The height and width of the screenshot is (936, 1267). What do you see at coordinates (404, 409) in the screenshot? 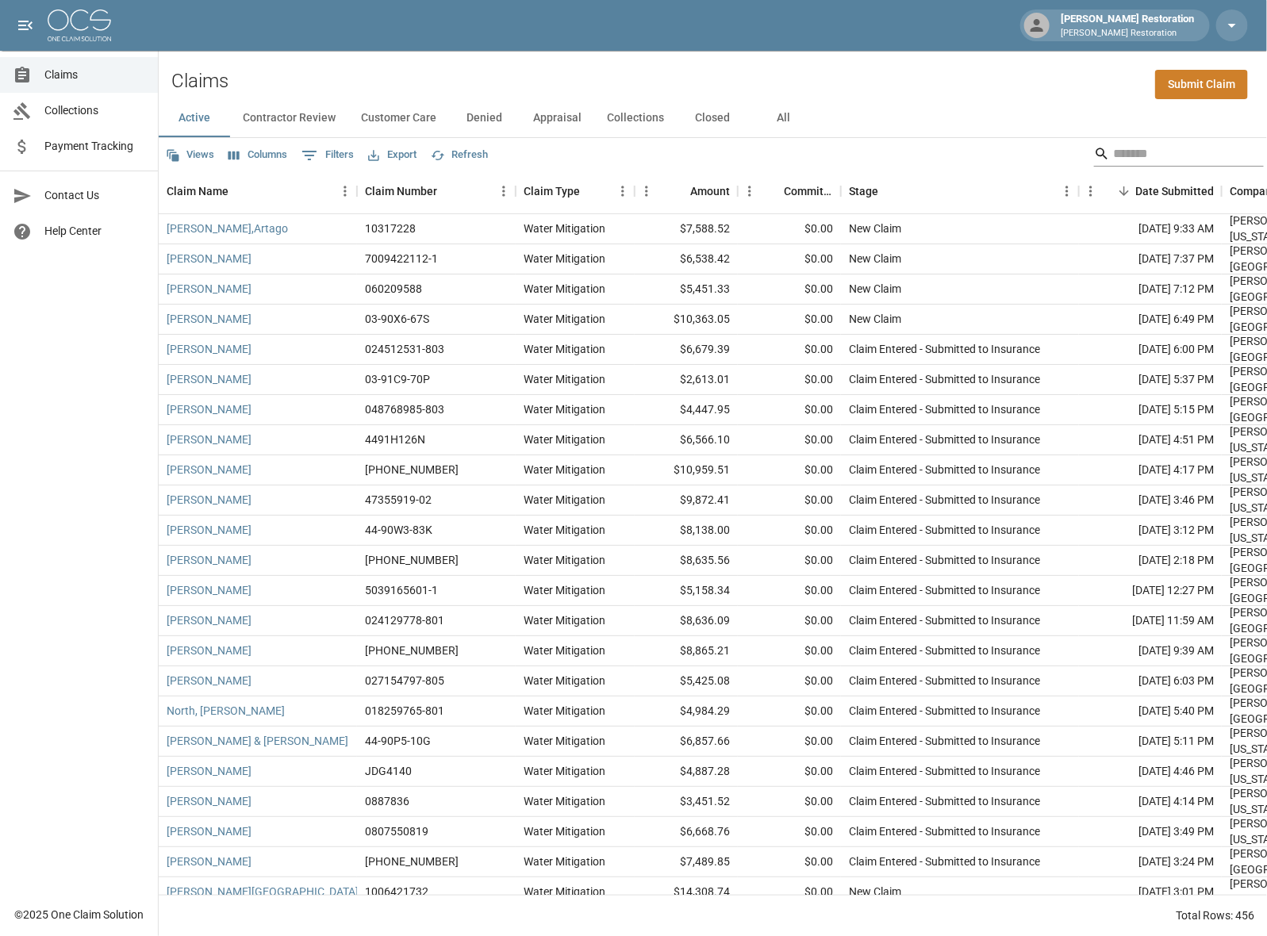
I see `div: 048768985-803` at bounding box center [404, 409].